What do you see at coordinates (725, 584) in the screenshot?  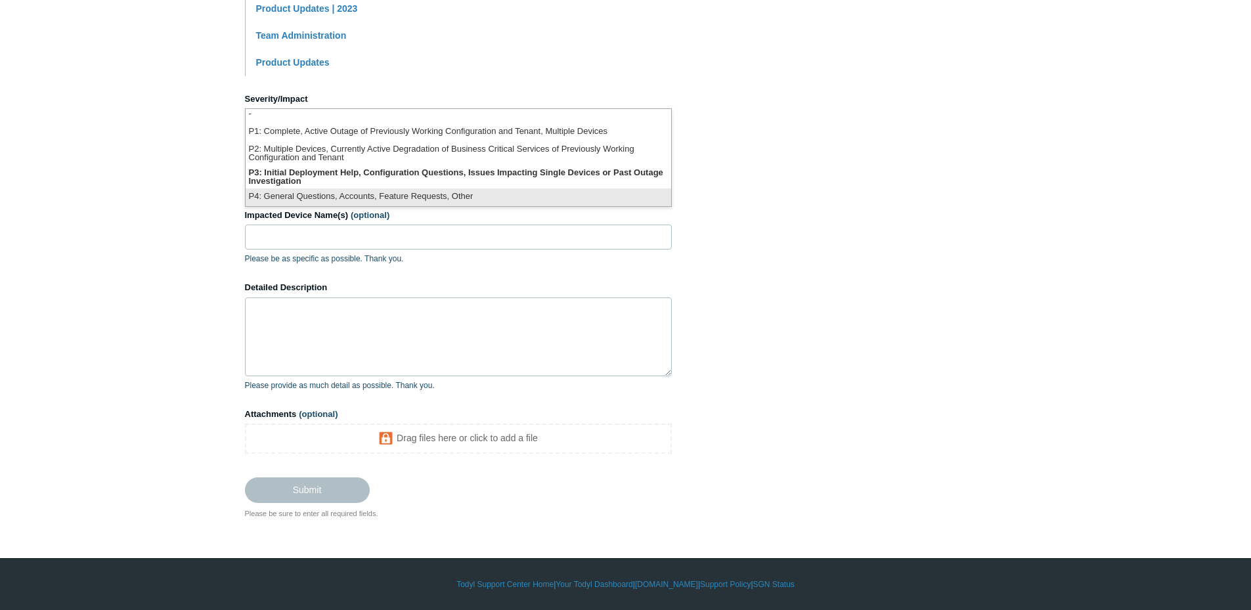 I see `a: Support Policy` at bounding box center [725, 584].